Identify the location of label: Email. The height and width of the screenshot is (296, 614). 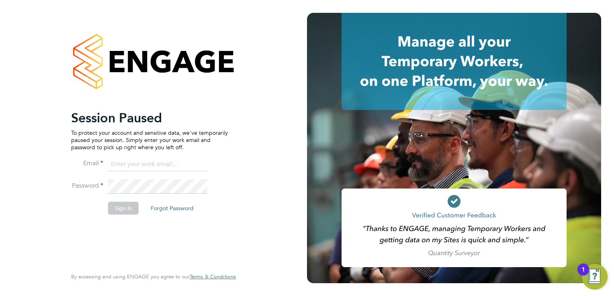
(87, 163).